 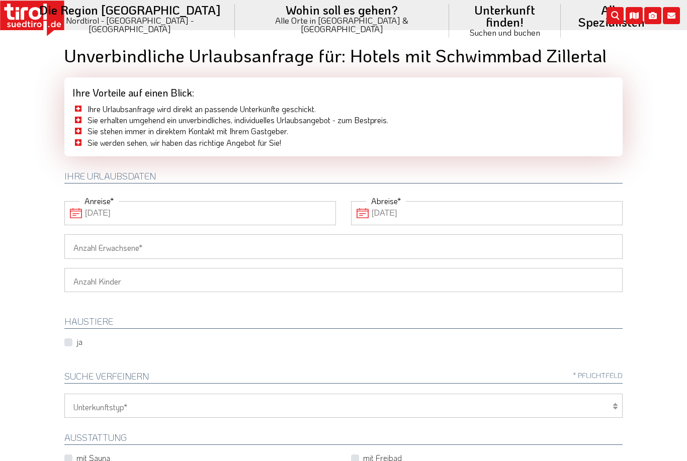 What do you see at coordinates (344, 378) in the screenshot?
I see `h2: Suche verfeinern` at bounding box center [344, 378].